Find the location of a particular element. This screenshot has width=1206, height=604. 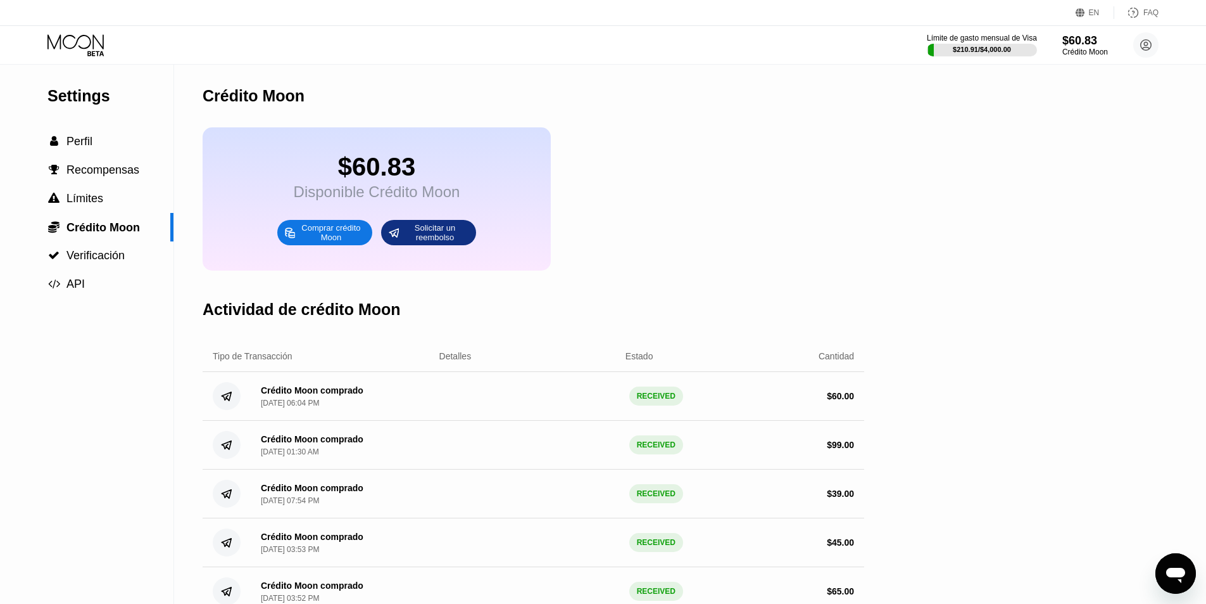

span: Crédito Moon is located at coordinates (103, 227).